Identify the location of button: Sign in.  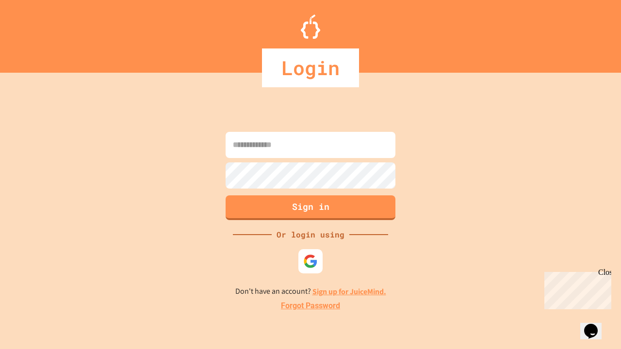
(310, 208).